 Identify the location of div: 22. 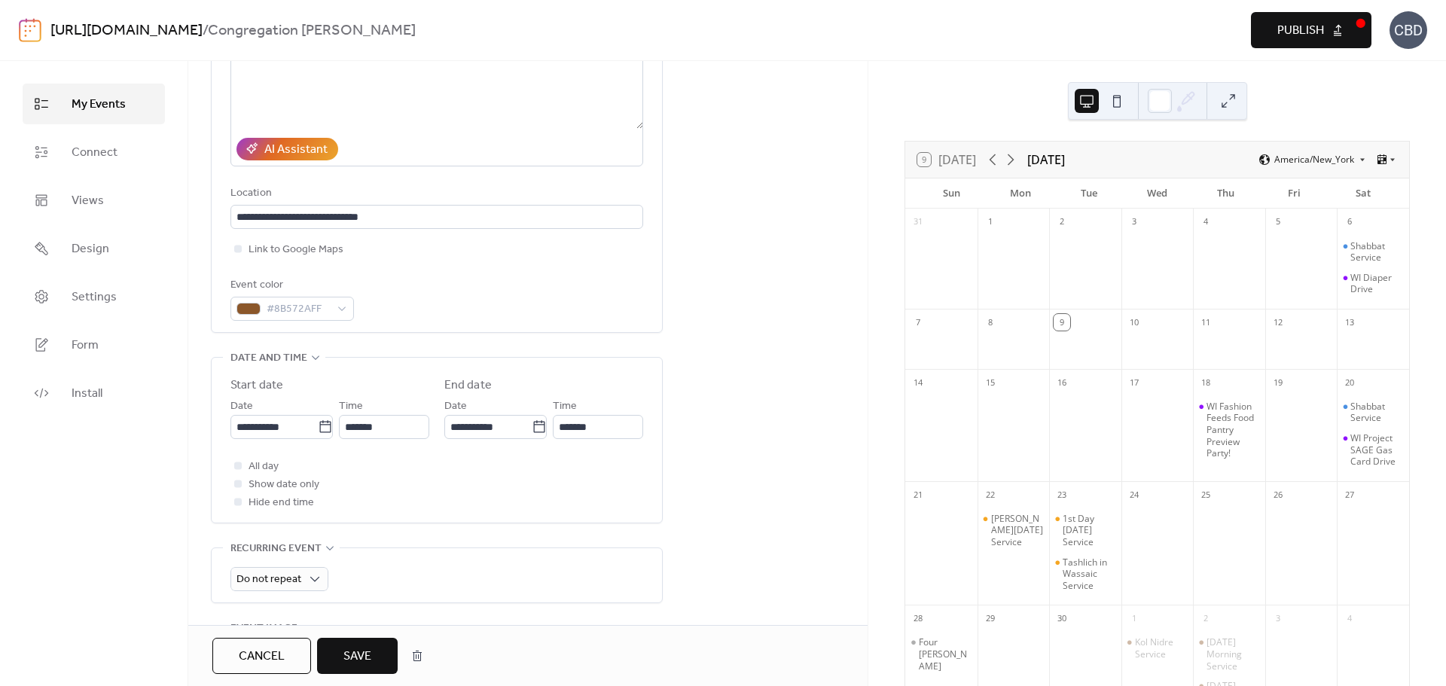
(990, 495).